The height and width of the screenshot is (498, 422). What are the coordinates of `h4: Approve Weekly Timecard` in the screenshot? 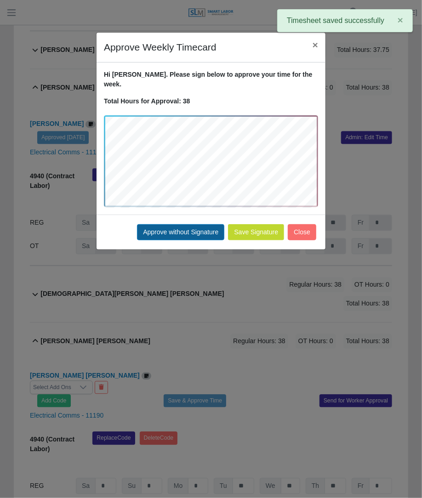 It's located at (160, 47).